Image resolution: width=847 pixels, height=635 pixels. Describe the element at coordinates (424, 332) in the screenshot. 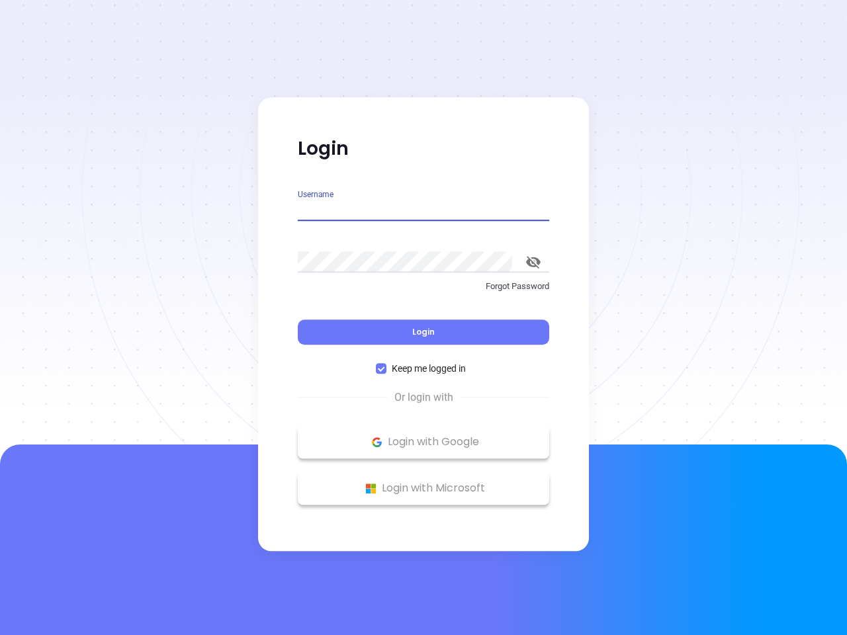

I see `span: Login` at that location.